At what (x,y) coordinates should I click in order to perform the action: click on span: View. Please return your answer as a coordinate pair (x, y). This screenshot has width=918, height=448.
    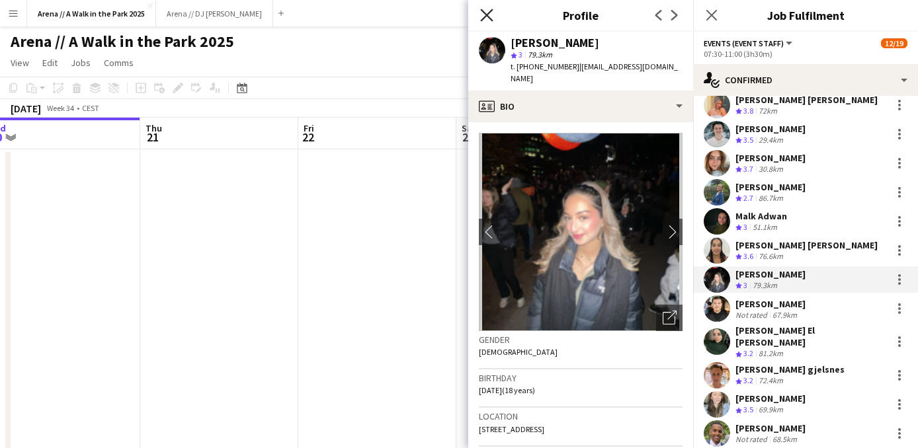
    Looking at the image, I should click on (20, 63).